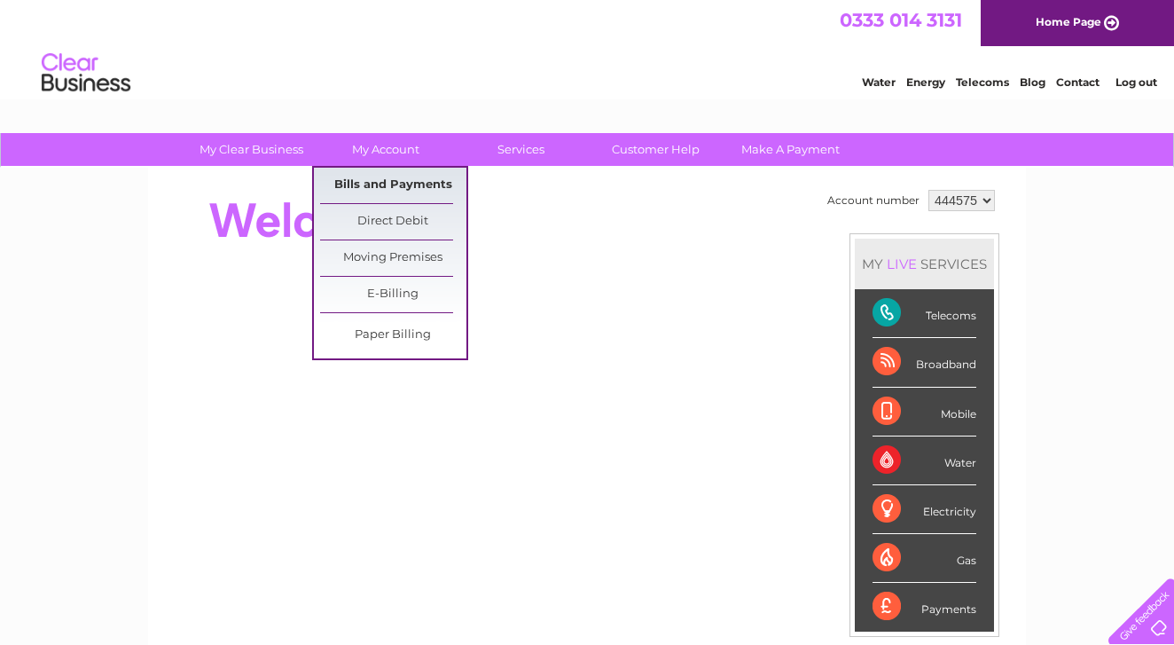 This screenshot has height=645, width=1174. Describe the element at coordinates (393, 335) in the screenshot. I see `a: Paper Billing` at that location.